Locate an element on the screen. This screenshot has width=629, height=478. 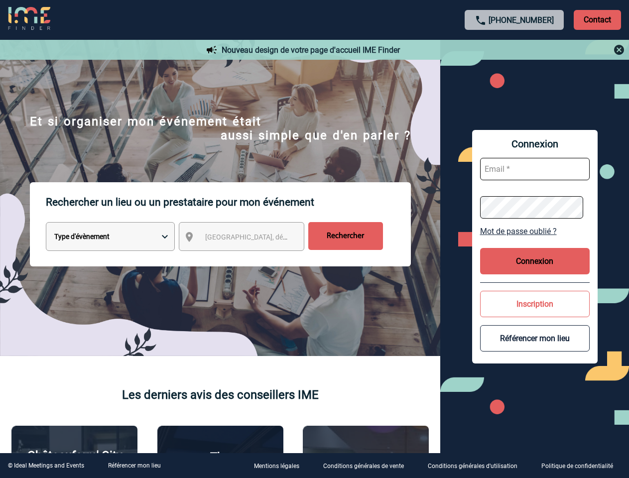
a: Conditions générales de vente is located at coordinates (368, 466).